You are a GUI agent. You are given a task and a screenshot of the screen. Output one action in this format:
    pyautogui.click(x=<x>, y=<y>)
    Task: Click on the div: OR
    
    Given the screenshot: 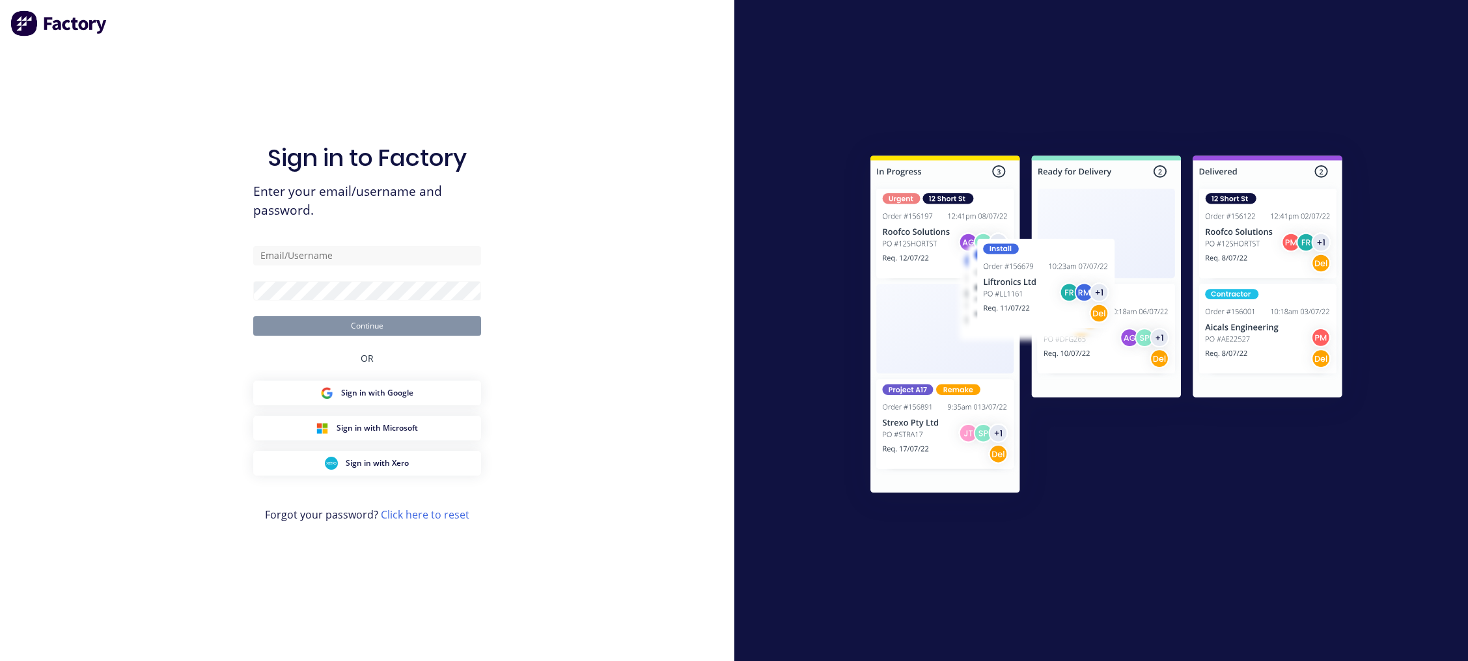 What is the action you would take?
    pyautogui.click(x=367, y=358)
    